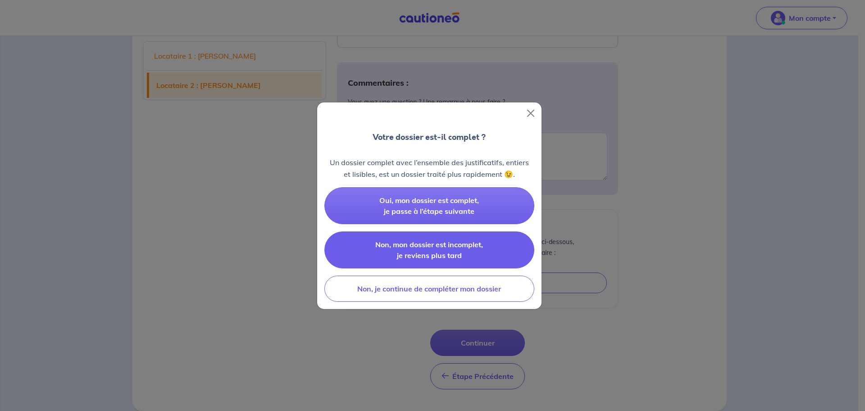 The width and height of the screenshot is (865, 411). What do you see at coordinates (429, 137) in the screenshot?
I see `p: Votre dossier est-il complet ?` at bounding box center [429, 137].